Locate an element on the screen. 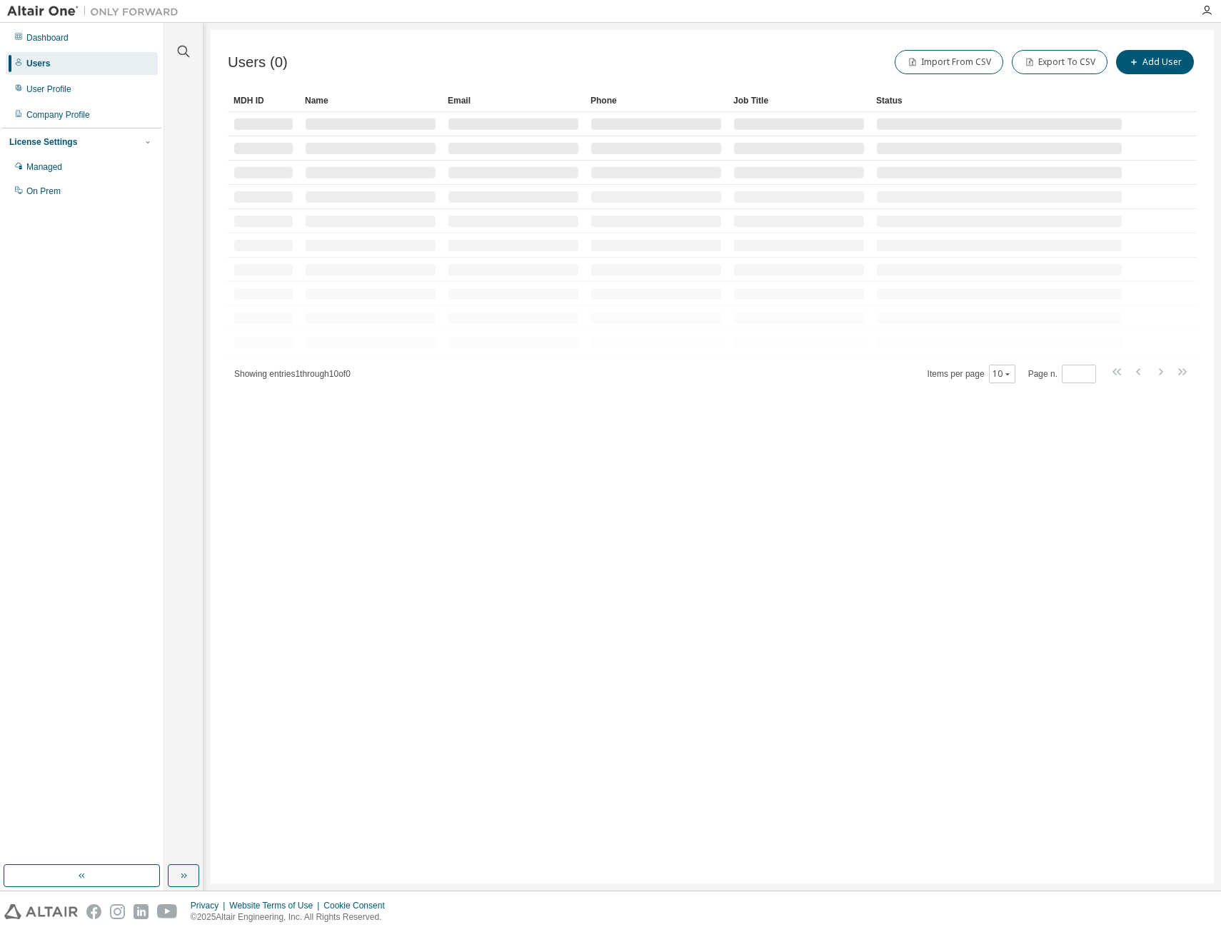 The height and width of the screenshot is (932, 1221). div: Website Terms of Use is located at coordinates (276, 906).